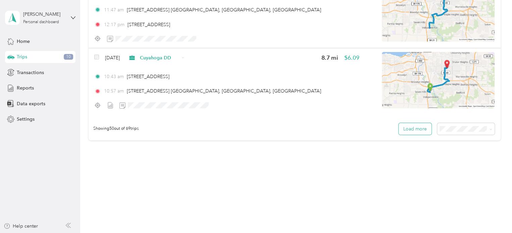  What do you see at coordinates (330, 58) in the screenshot?
I see `span: 8.7 mi` at bounding box center [330, 58].